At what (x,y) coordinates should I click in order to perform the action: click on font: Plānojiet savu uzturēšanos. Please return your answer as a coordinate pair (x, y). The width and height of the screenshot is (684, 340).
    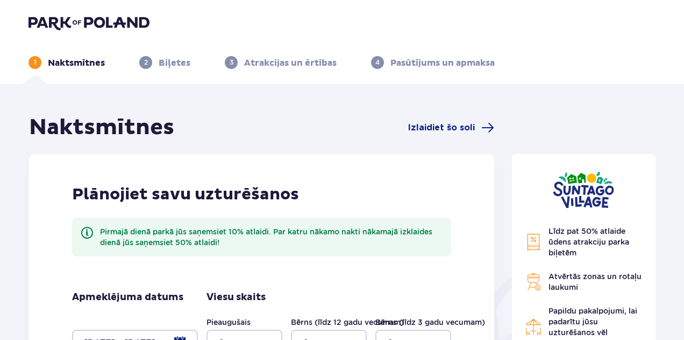
    Looking at the image, I should click on (186, 194).